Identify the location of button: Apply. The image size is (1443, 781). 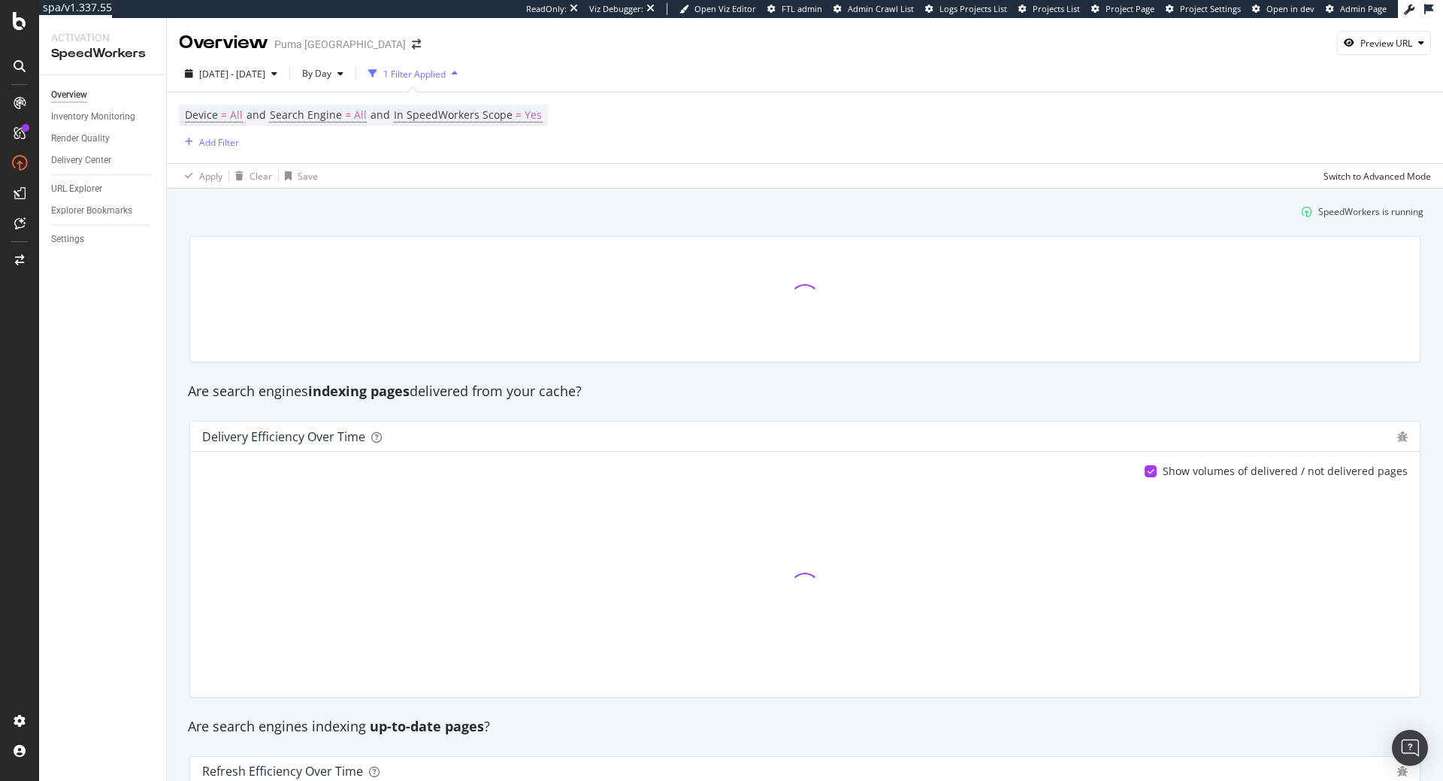
(201, 176).